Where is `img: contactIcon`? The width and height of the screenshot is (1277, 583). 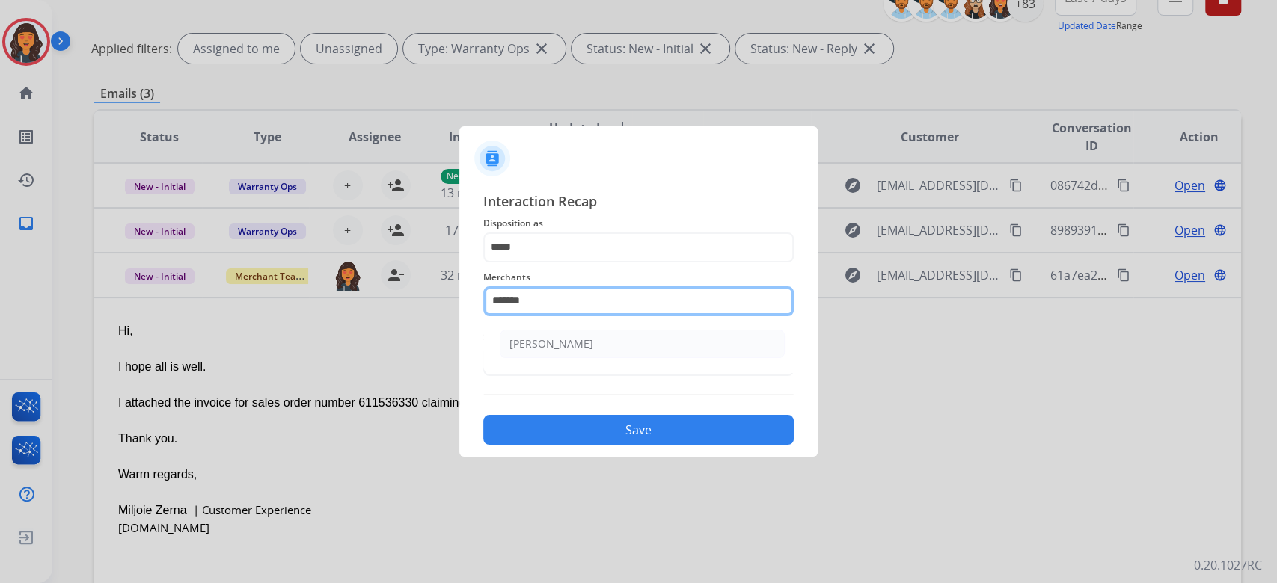
img: contactIcon is located at coordinates (492, 159).